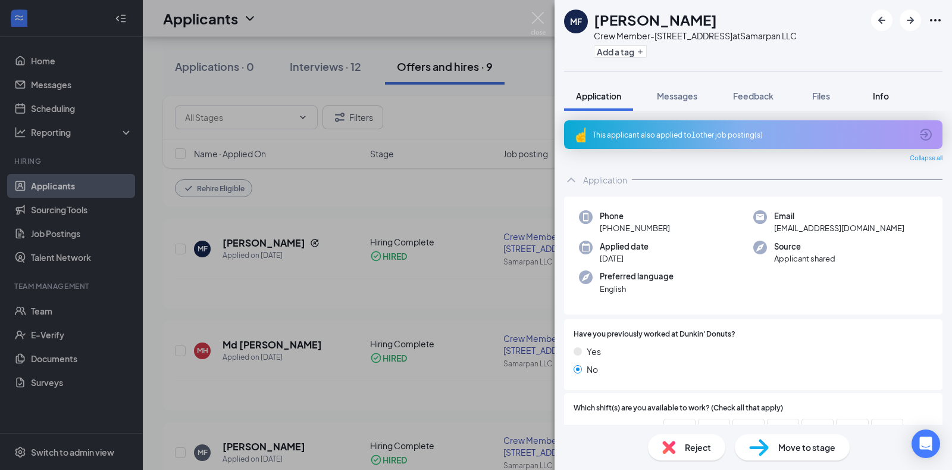  Describe the element at coordinates (637, 276) in the screenshot. I see `span: Preferred language` at that location.